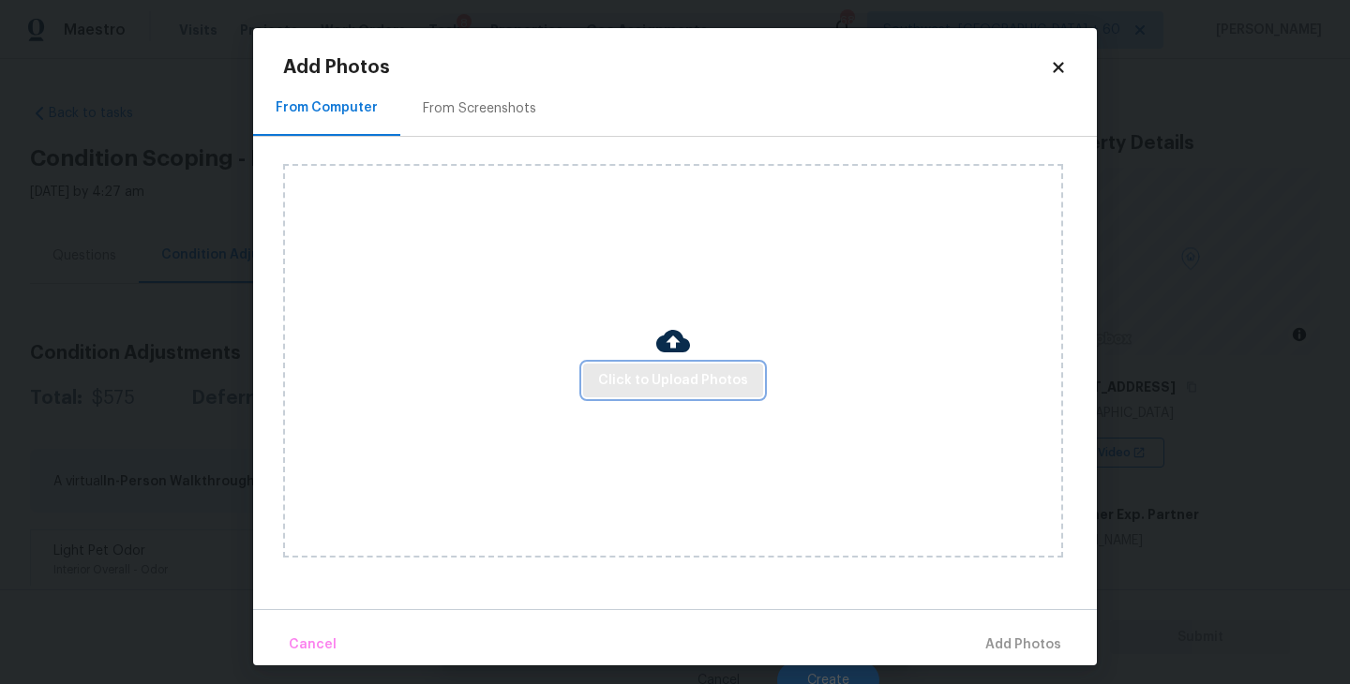 The width and height of the screenshot is (1350, 684). What do you see at coordinates (673, 341) in the screenshot?
I see `img: Cloud Upload Icon` at bounding box center [673, 341].